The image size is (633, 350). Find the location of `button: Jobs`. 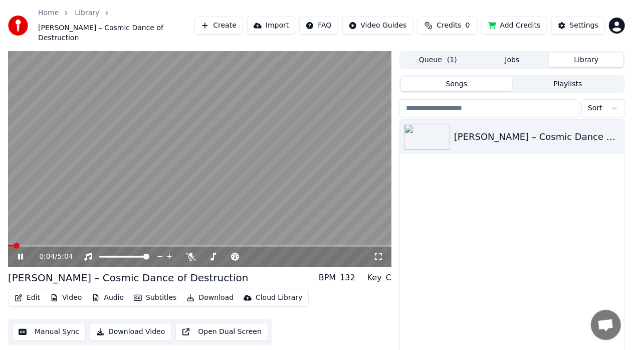

button: Jobs is located at coordinates (512, 60).